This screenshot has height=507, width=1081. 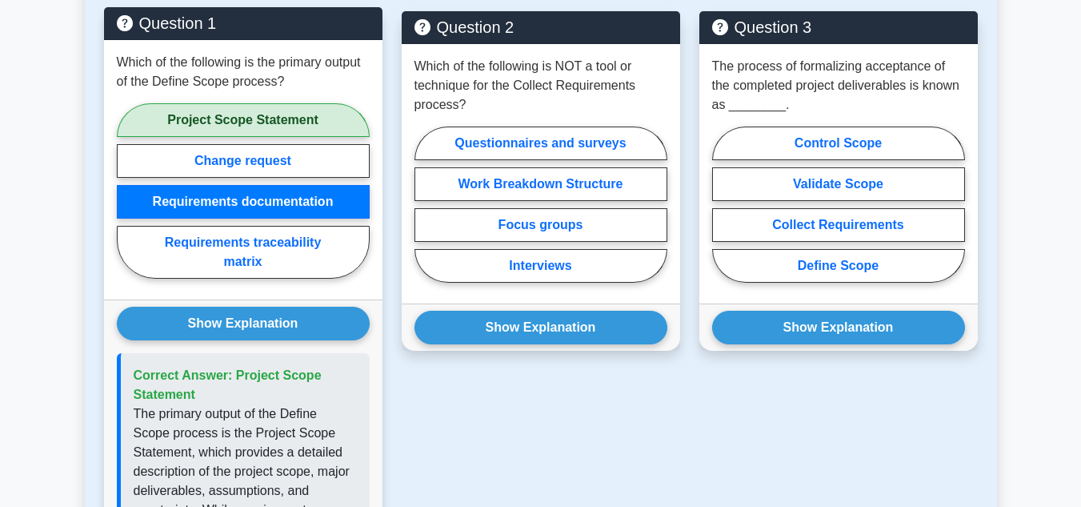 What do you see at coordinates (839, 86) in the screenshot?
I see `p: The process of formalizing acceptance of the completed project deliverables is known as ________.` at bounding box center [839, 86].